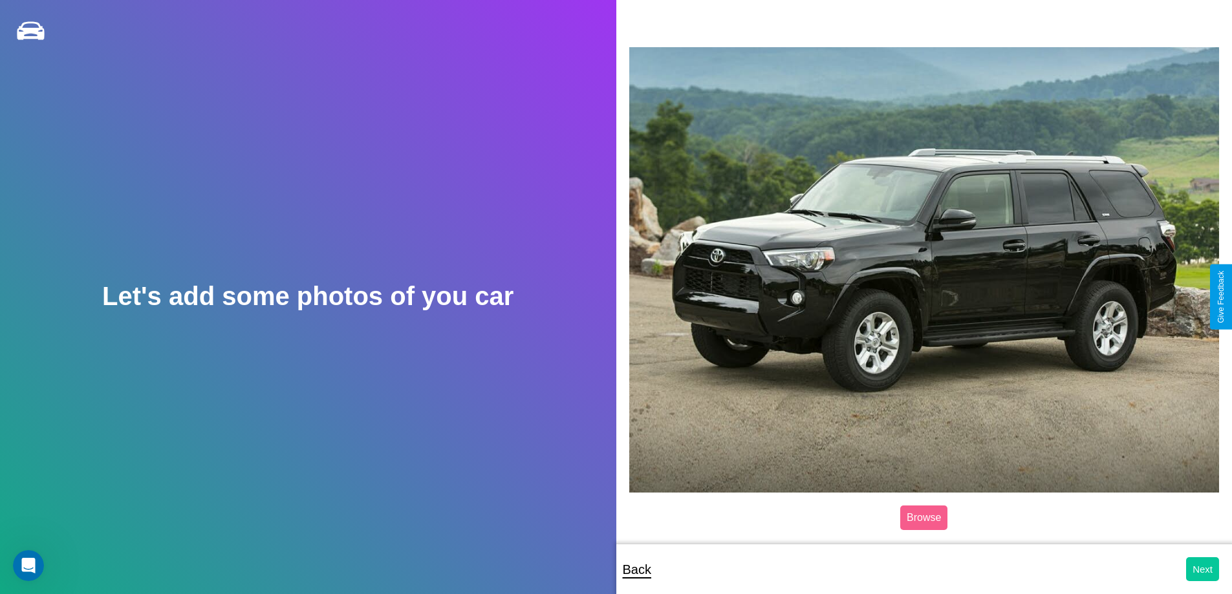 This screenshot has height=594, width=1232. What do you see at coordinates (308, 296) in the screenshot?
I see `h2: Let's add some photos of you car` at bounding box center [308, 296].